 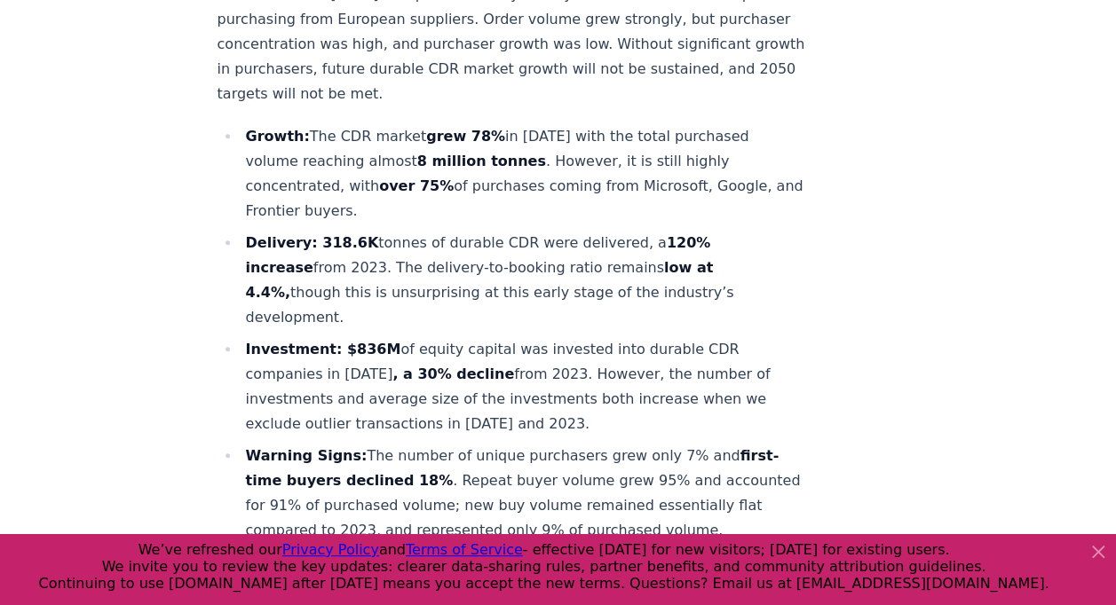 What do you see at coordinates (312, 242) in the screenshot?
I see `strong: Delivery: 318.6K` at bounding box center [312, 242].